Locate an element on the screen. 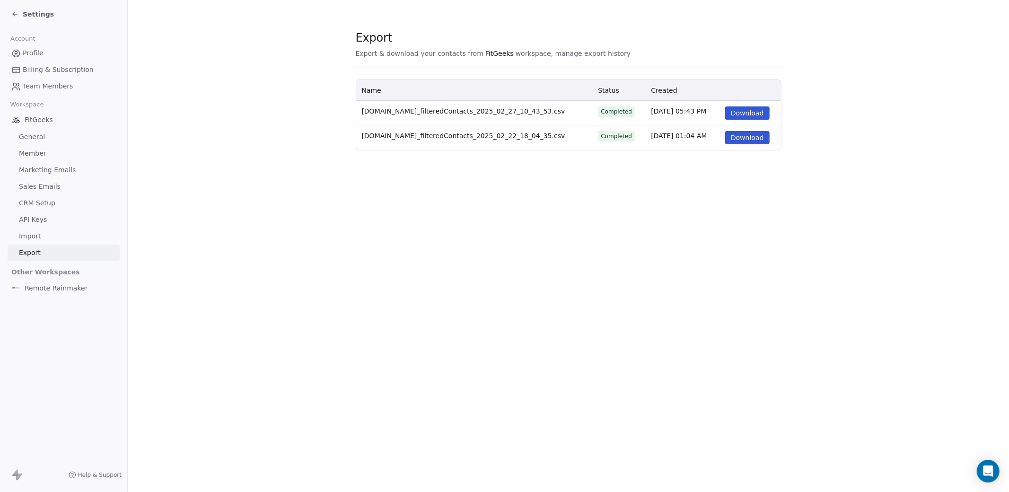 The width and height of the screenshot is (1009, 492). span: Settings is located at coordinates (38, 14).